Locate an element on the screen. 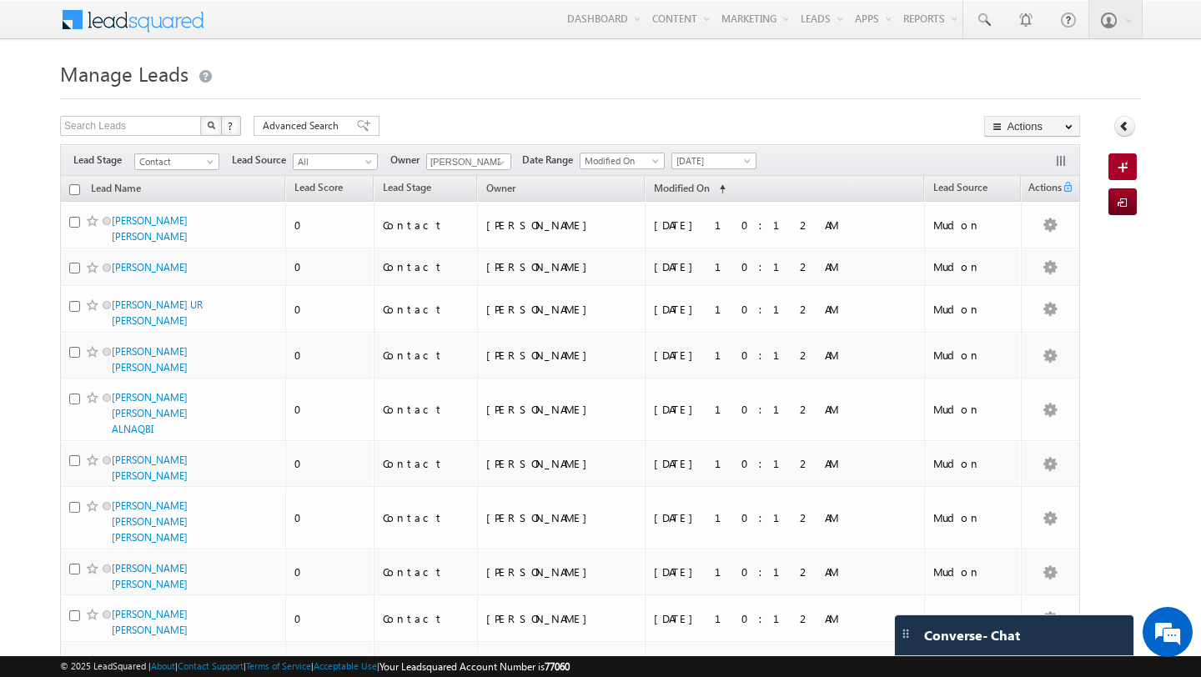 This screenshot has width=1201, height=677. a: About is located at coordinates (163, 666).